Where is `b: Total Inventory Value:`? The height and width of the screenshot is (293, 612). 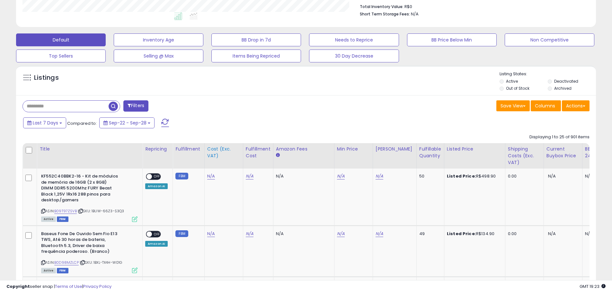 b: Total Inventory Value: is located at coordinates (382, 6).